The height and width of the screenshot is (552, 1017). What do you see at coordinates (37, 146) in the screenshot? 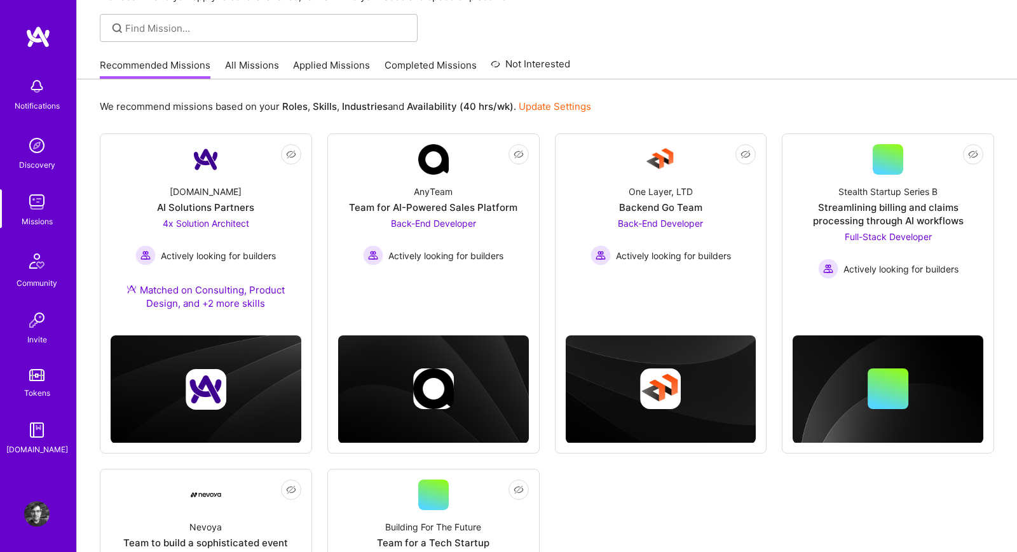
I see `img: discovery` at bounding box center [37, 146].